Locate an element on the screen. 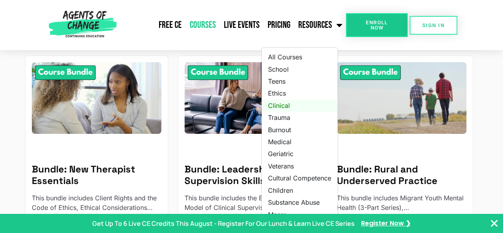 The width and height of the screenshot is (503, 233). div: Leadership and Supervision Skills - 8 Credit CE Bundle is located at coordinates (249, 98).